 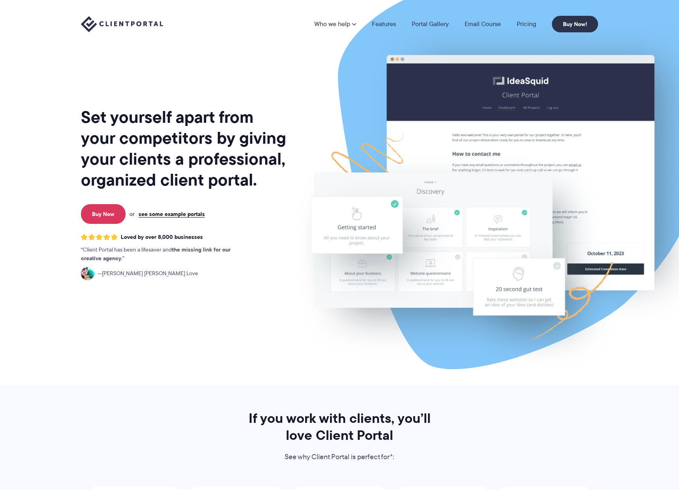 What do you see at coordinates (164, 254) in the screenshot?
I see `p: Client Portal has been a lifesaver and .` at bounding box center [164, 254].